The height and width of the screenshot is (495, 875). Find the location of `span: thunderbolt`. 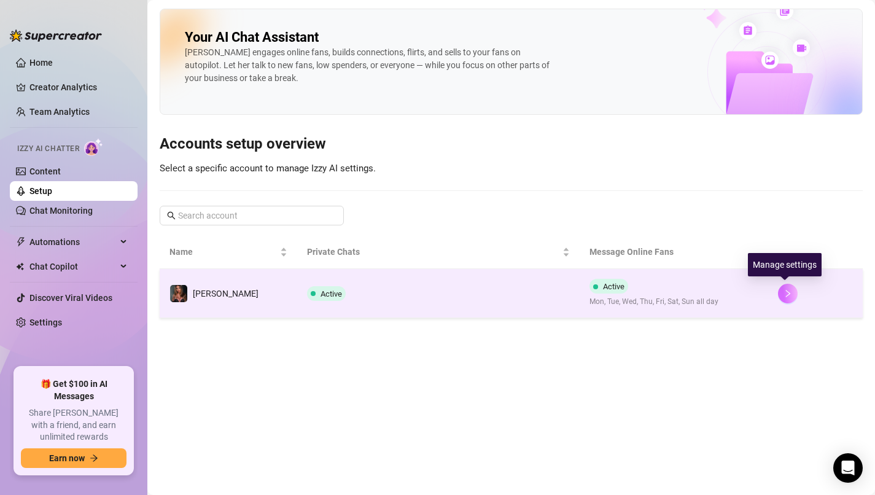

span: thunderbolt is located at coordinates (21, 242).